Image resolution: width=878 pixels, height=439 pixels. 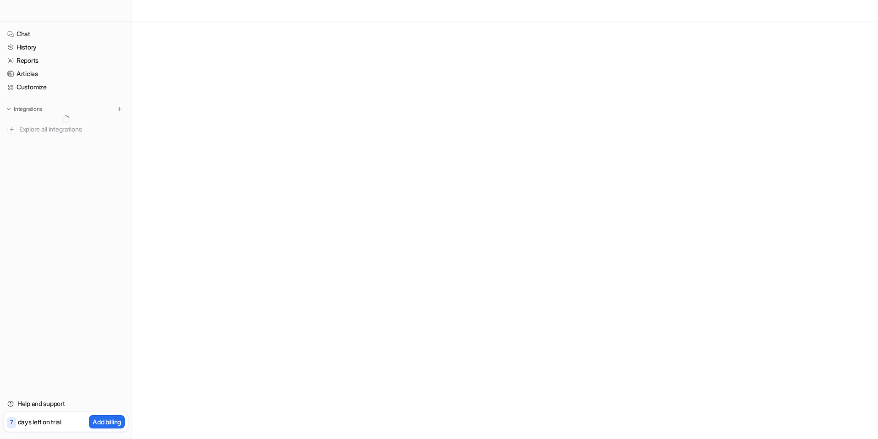 I want to click on button: Integrations, so click(x=24, y=109).